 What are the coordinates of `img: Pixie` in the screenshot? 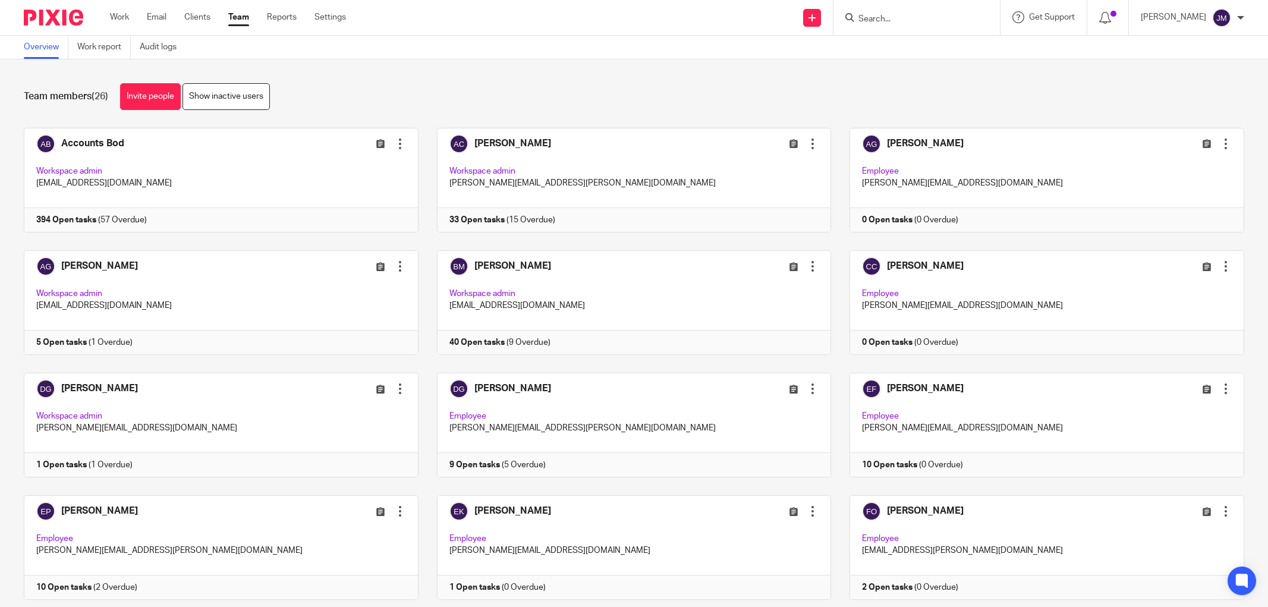 It's located at (53, 17).